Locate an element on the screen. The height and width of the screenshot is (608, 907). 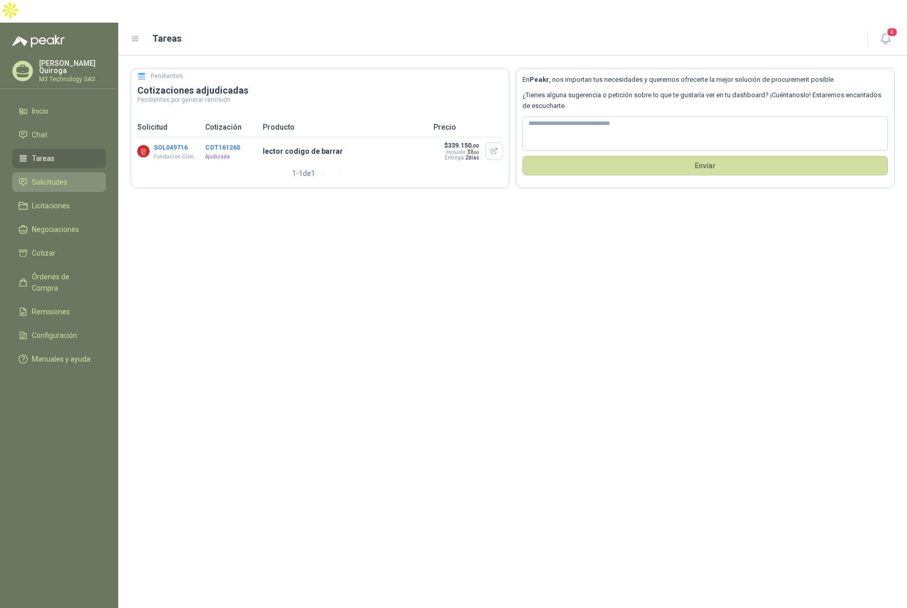
span: 0 is located at coordinates (475, 152).